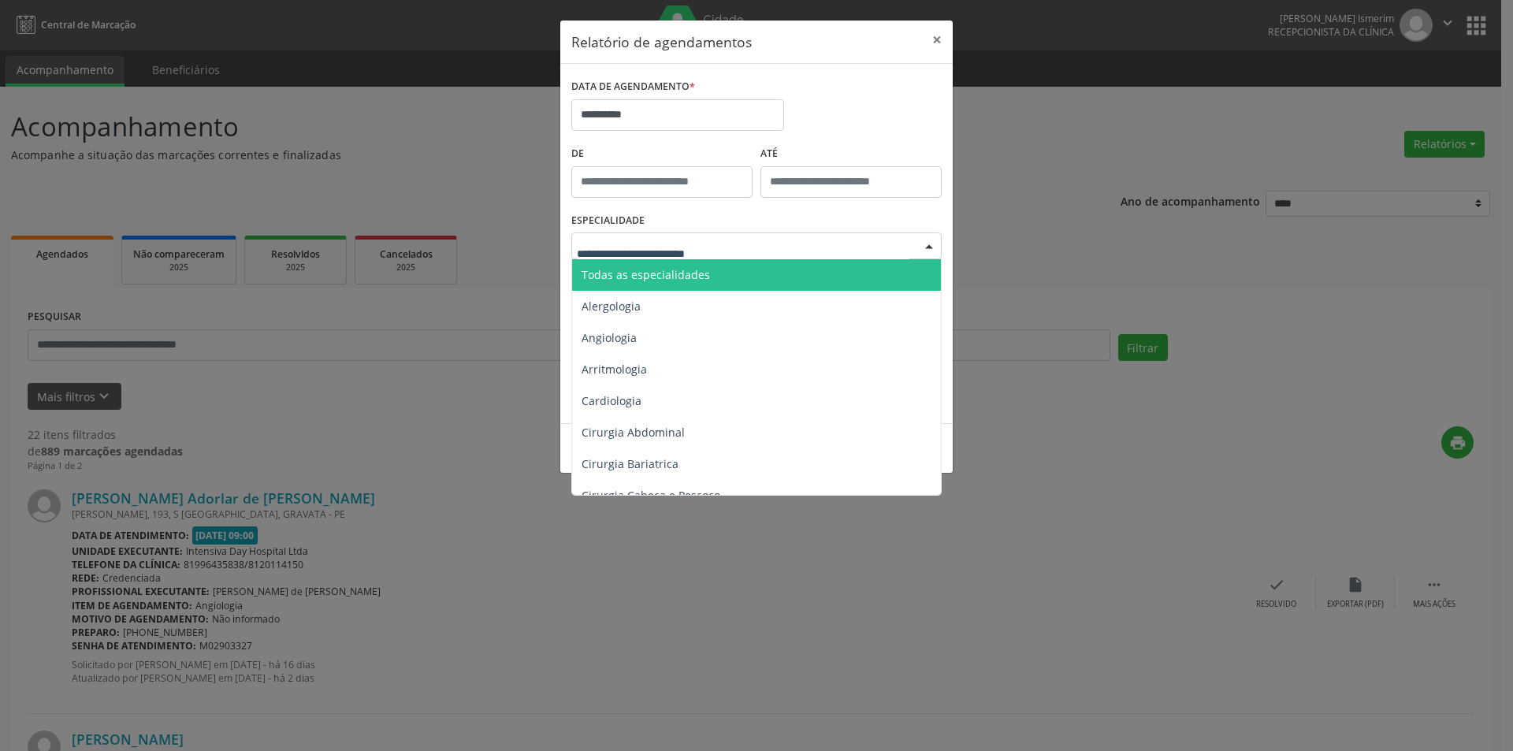 The height and width of the screenshot is (751, 1513). What do you see at coordinates (614, 369) in the screenshot?
I see `span: Arritmologia` at bounding box center [614, 369].